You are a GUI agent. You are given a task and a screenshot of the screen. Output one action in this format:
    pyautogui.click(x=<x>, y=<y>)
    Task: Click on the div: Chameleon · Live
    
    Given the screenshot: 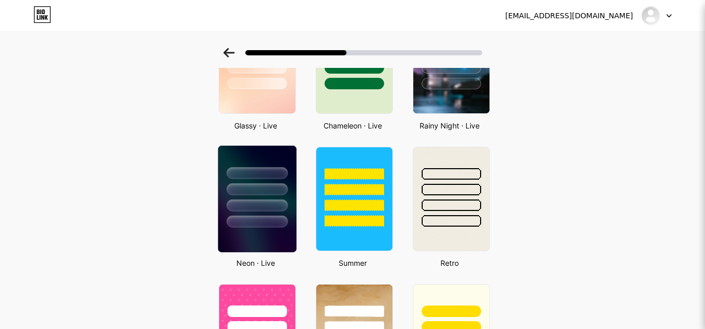 What is the action you would take?
    pyautogui.click(x=353, y=125)
    